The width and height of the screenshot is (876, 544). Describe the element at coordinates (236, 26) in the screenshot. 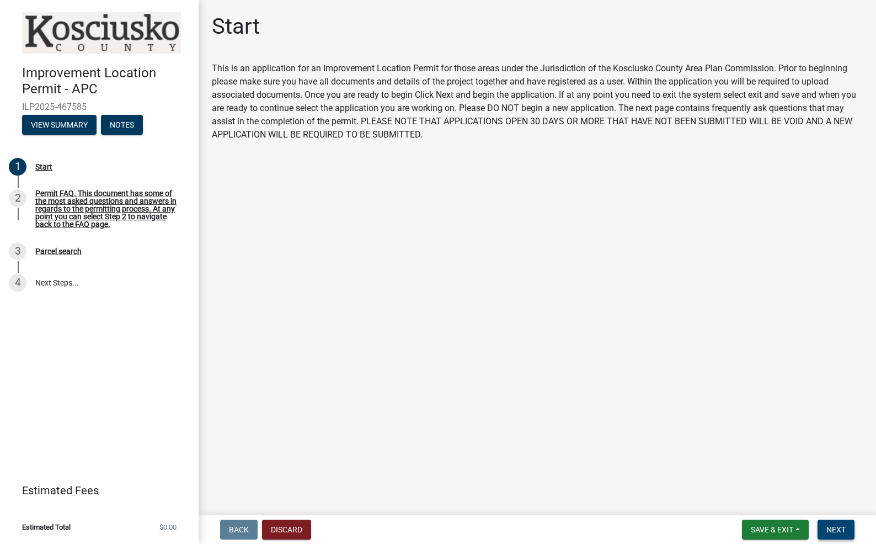

I see `h1: Start` at that location.